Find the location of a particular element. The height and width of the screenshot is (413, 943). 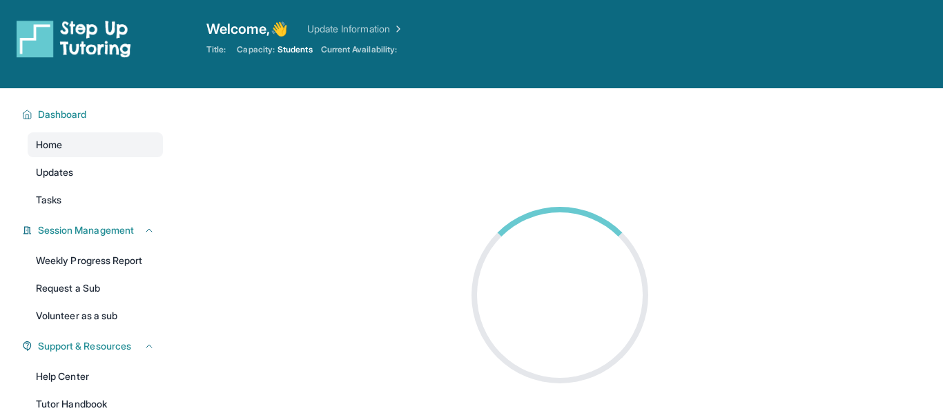

span: Support & Resources is located at coordinates (84, 346).